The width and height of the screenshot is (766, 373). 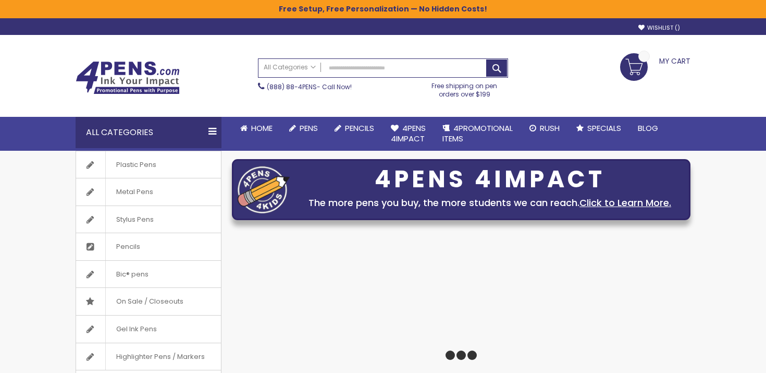 I want to click on a: Blog, so click(x=648, y=128).